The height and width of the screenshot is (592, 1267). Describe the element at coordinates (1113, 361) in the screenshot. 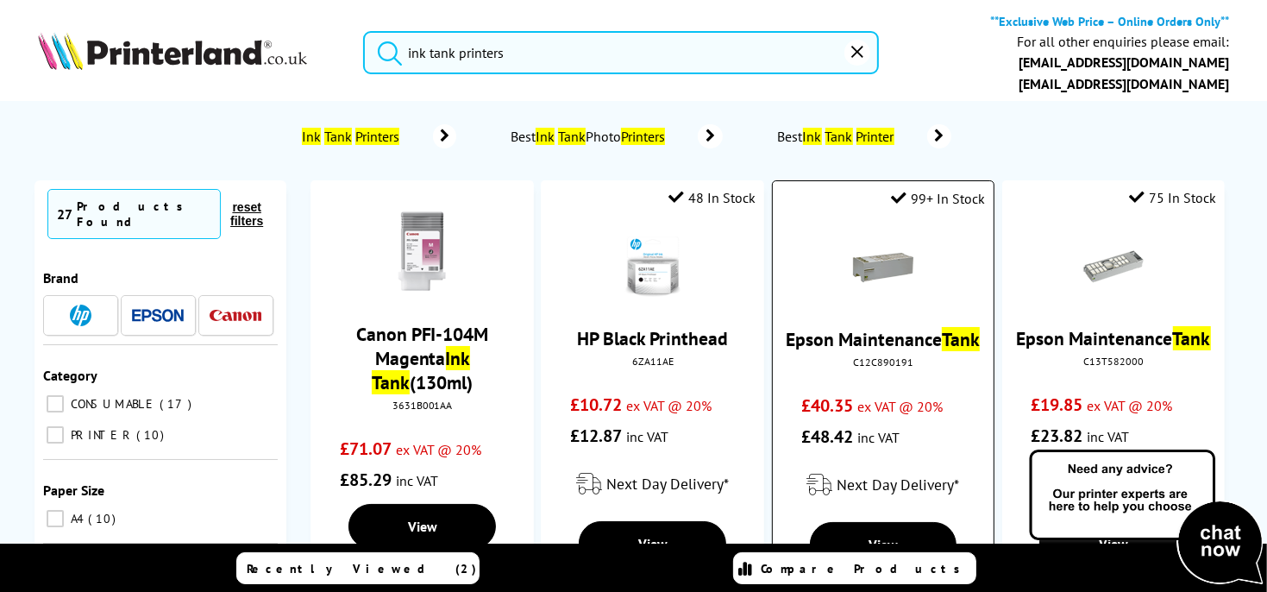

I see `div: C13T582000` at that location.